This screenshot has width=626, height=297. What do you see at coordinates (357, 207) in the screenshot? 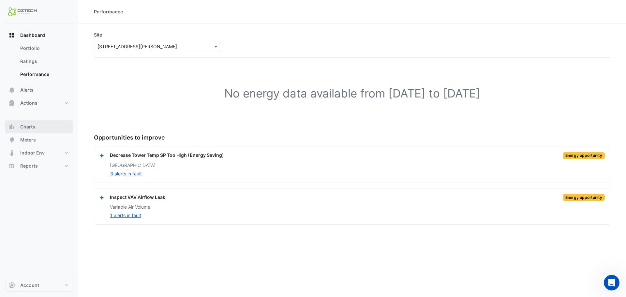
I see `div: Variable Air Volume` at bounding box center [357, 207].